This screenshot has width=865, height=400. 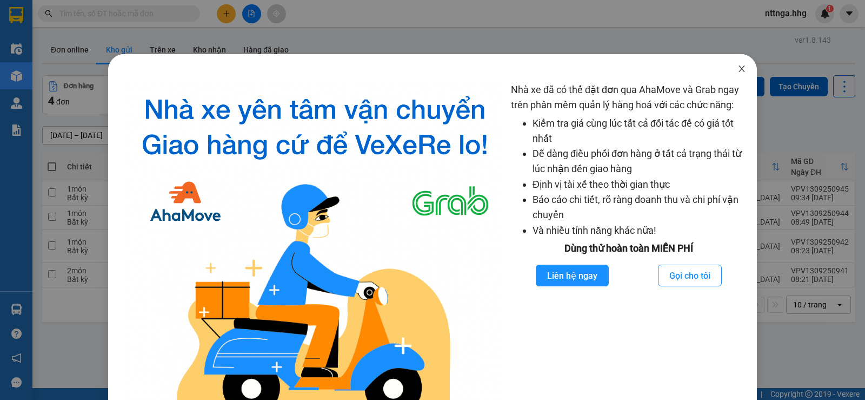 What do you see at coordinates (639, 207) in the screenshot?
I see `li: Báo cáo chi tiết, rõ ràng doanh thu và chi phí vận chuyển` at bounding box center [639, 207].